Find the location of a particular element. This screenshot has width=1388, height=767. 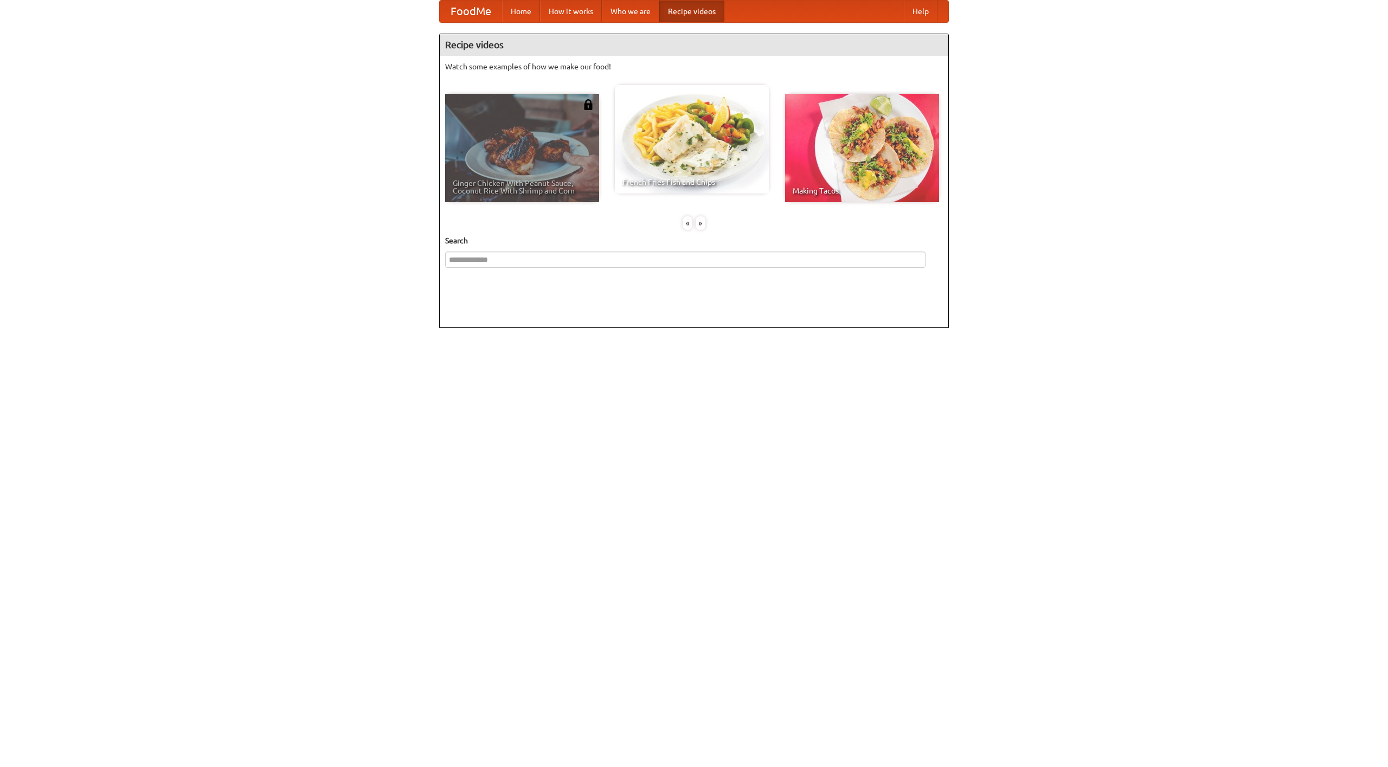

a: FoodMe is located at coordinates (471, 11).